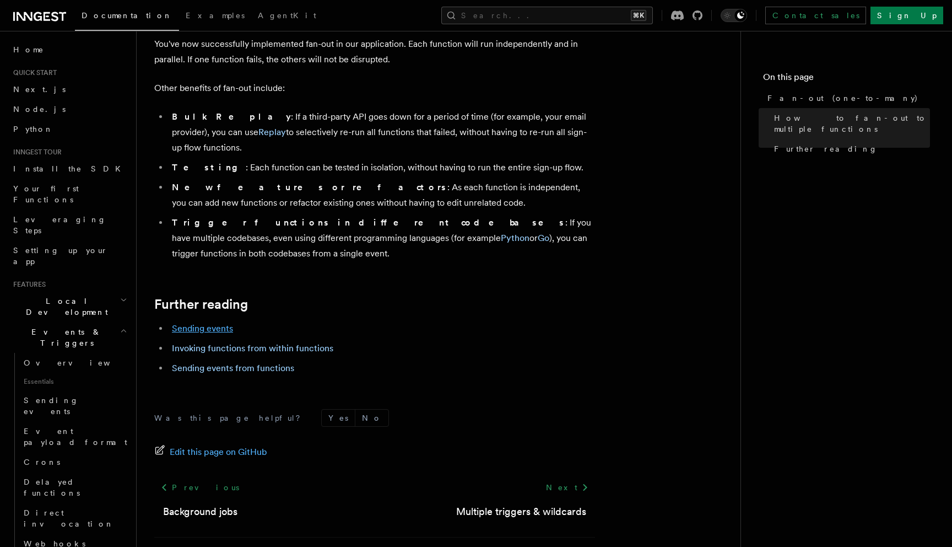 The width and height of the screenshot is (952, 547). What do you see at coordinates (42, 462) in the screenshot?
I see `span: Crons` at bounding box center [42, 462].